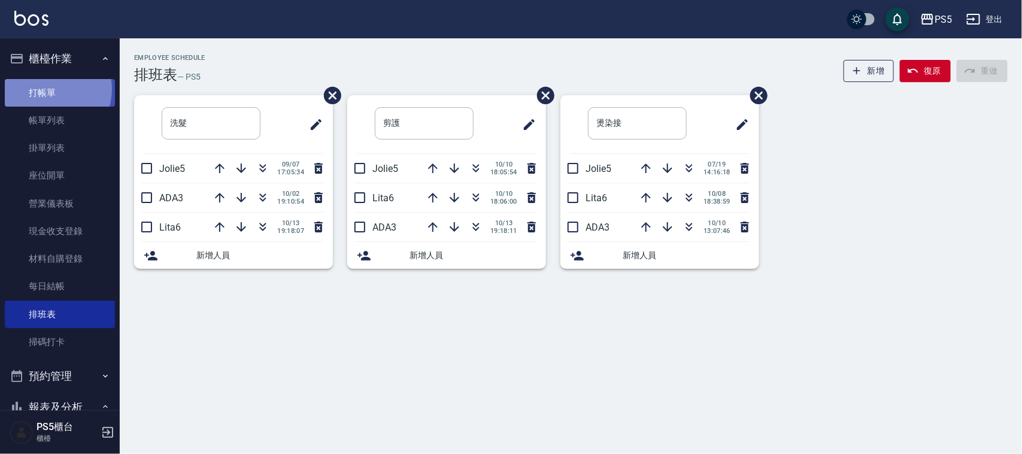 This screenshot has height=454, width=1022. I want to click on span: 14:16:18, so click(716, 172).